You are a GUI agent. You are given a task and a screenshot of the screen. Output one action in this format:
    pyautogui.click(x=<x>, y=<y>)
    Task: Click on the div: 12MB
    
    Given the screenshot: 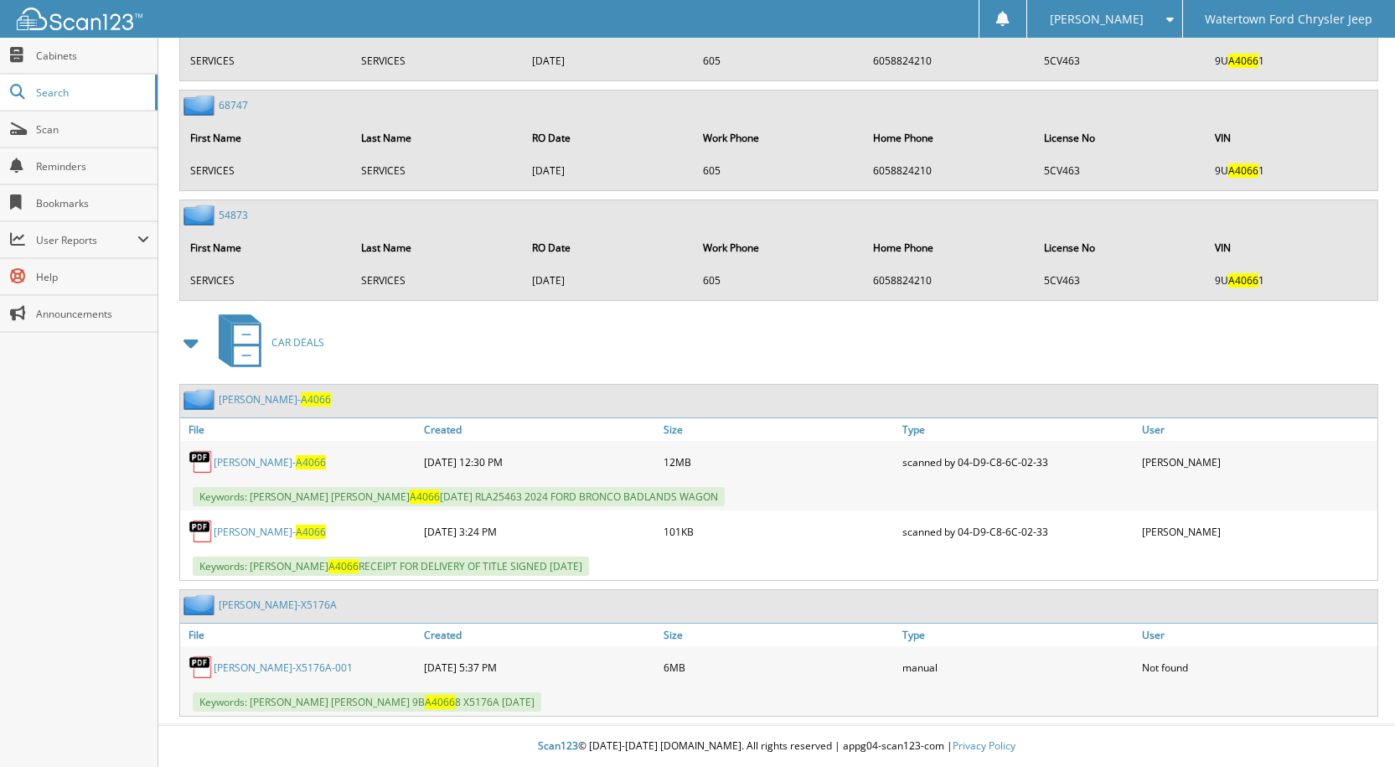 What is the action you would take?
    pyautogui.click(x=779, y=462)
    